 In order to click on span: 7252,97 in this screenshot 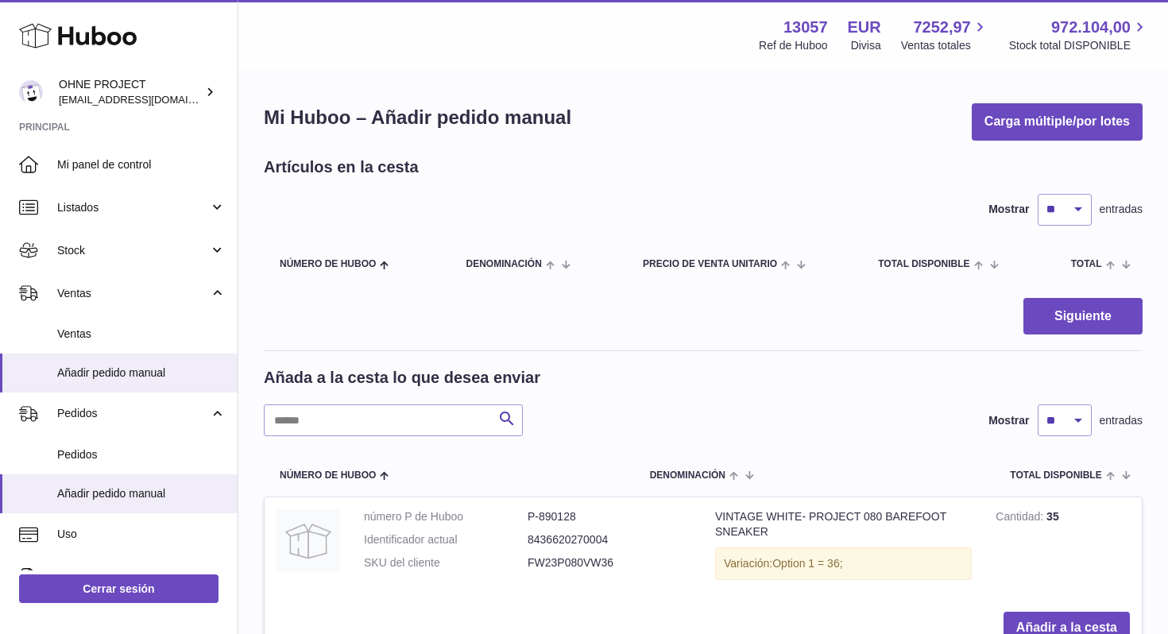, I will do `click(941, 27)`.